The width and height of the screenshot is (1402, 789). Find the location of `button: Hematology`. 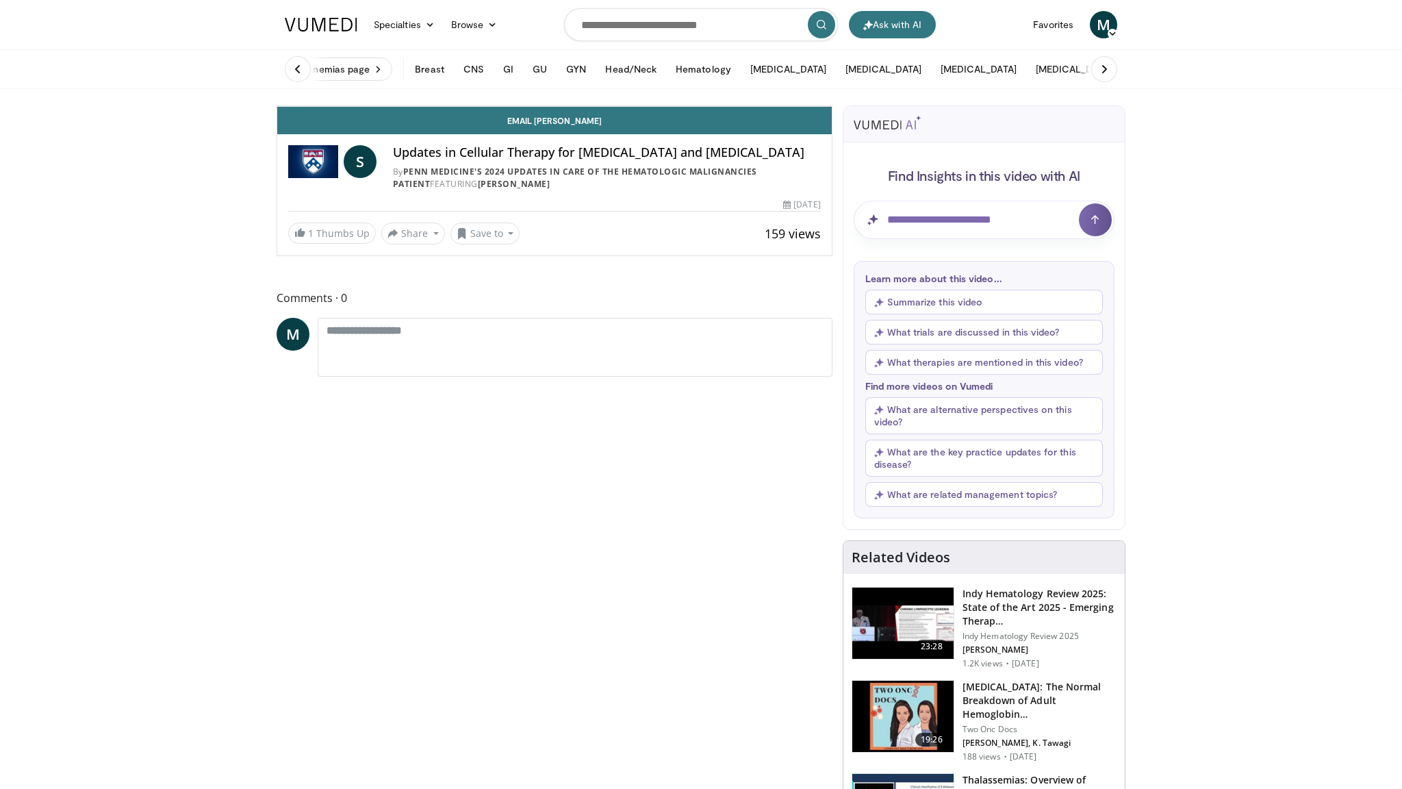

button: Hematology is located at coordinates (703, 69).